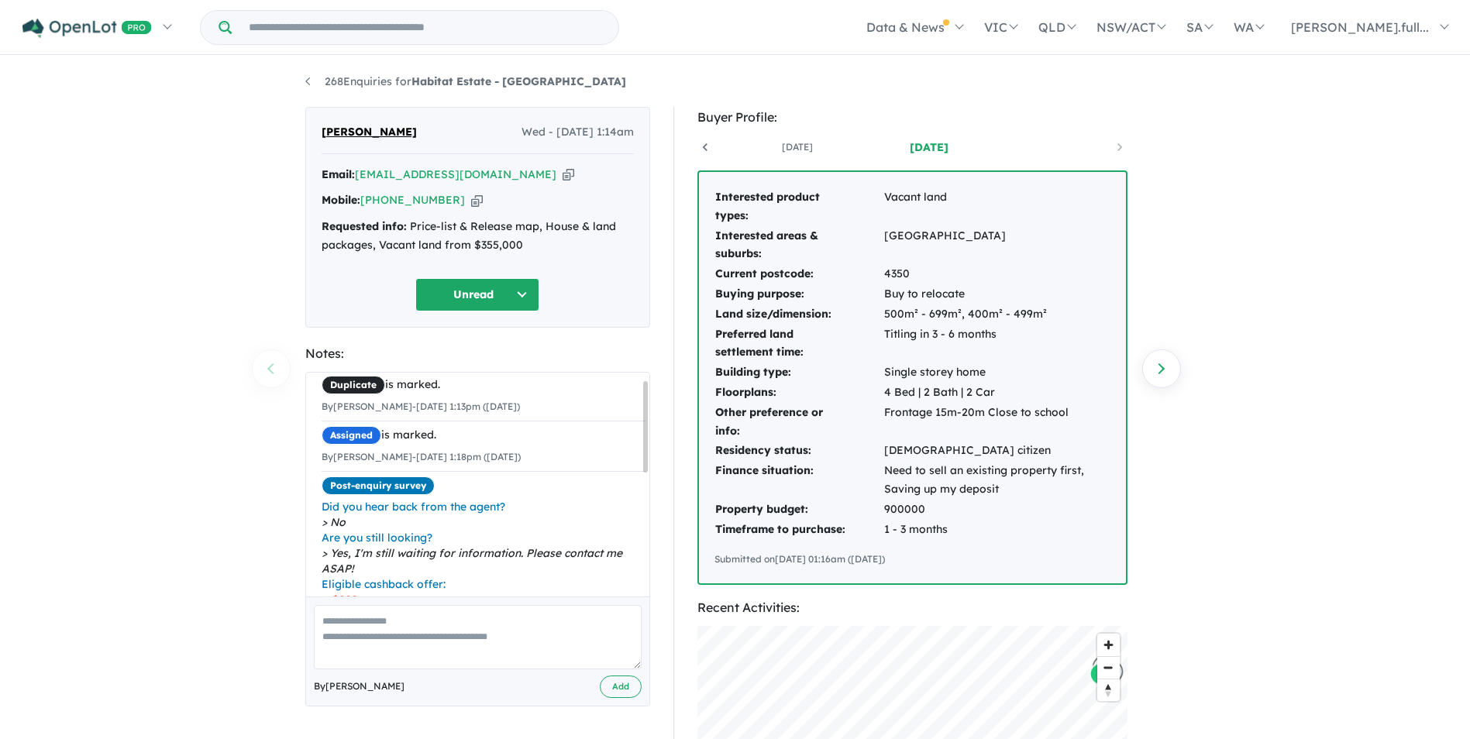 This screenshot has width=1470, height=739. I want to click on td: Current postcode:, so click(799, 274).